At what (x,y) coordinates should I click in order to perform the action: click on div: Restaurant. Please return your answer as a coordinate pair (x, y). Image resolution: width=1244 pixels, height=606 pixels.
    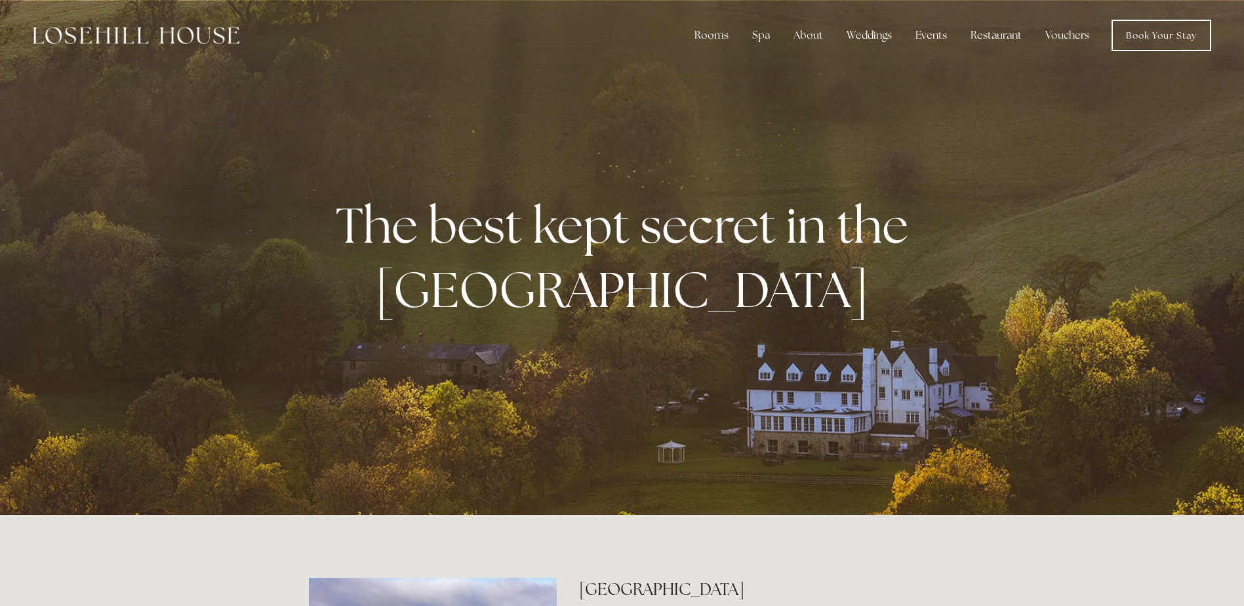
    Looking at the image, I should click on (996, 35).